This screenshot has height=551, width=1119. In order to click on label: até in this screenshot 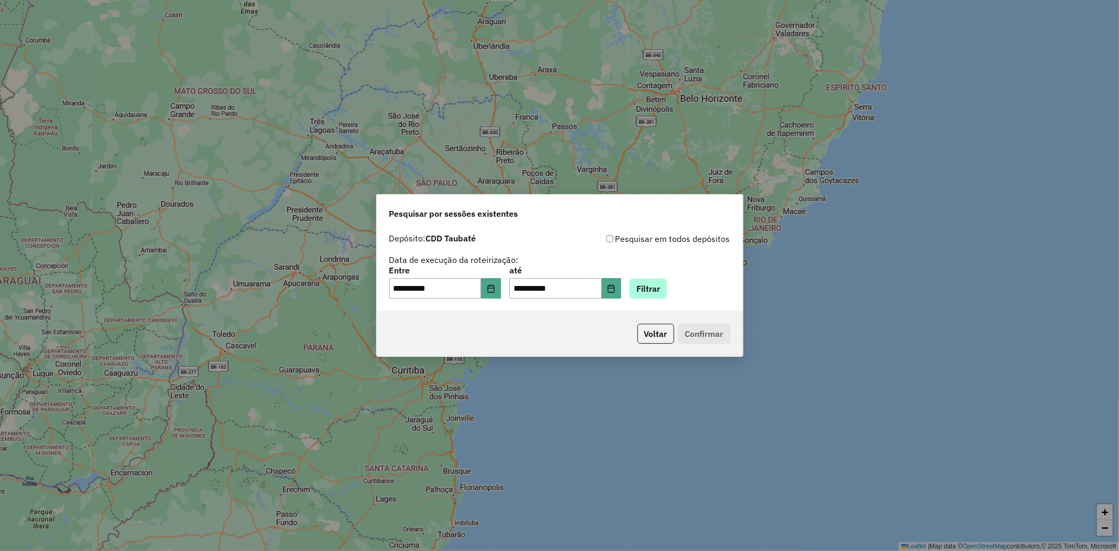, I will do `click(565, 270)`.